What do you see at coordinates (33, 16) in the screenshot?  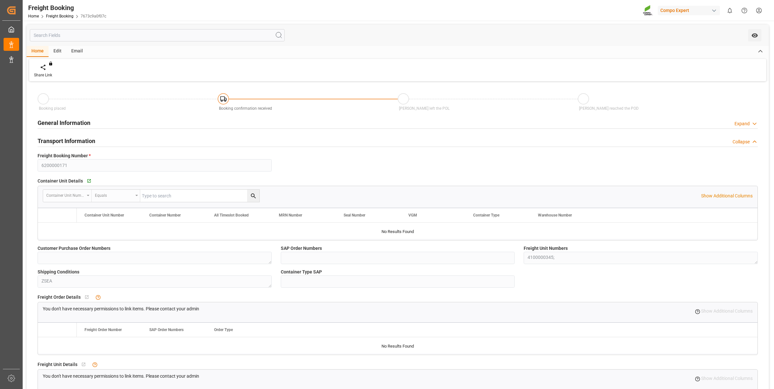 I see `a: Home` at bounding box center [33, 16].